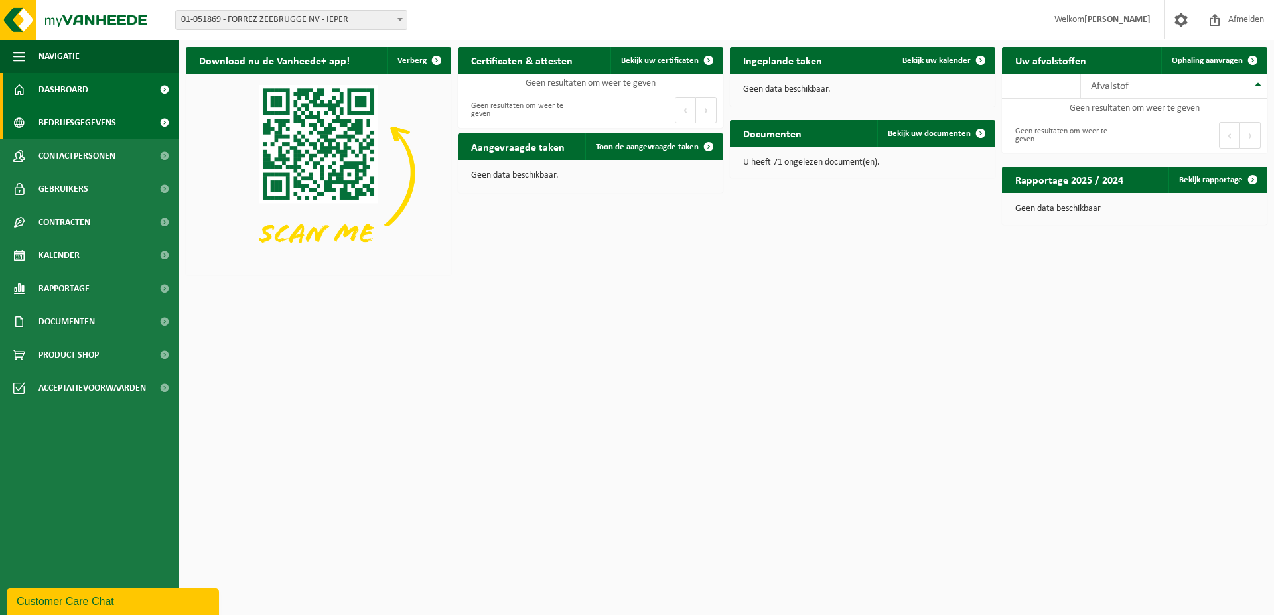 The height and width of the screenshot is (615, 1274). Describe the element at coordinates (106, 16) in the screenshot. I see `div: Customer Care Chat` at that location.